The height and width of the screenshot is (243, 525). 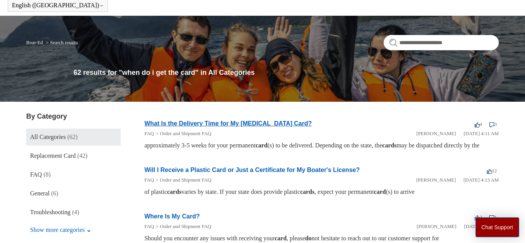 What do you see at coordinates (73, 137) in the screenshot?
I see `a: All Categories (62)` at bounding box center [73, 137].